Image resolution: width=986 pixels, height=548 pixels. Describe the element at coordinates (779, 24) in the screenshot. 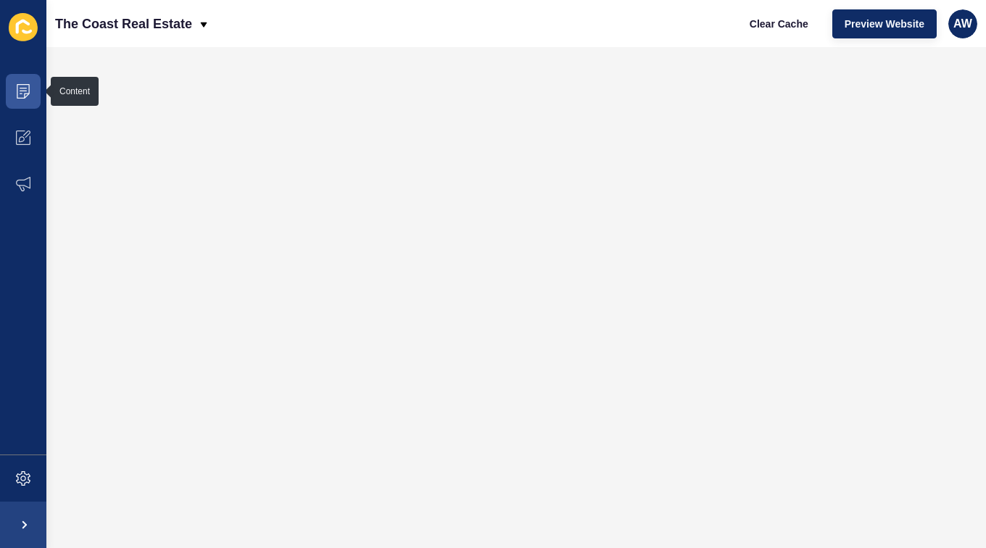

I see `span: Clear Cache` at that location.